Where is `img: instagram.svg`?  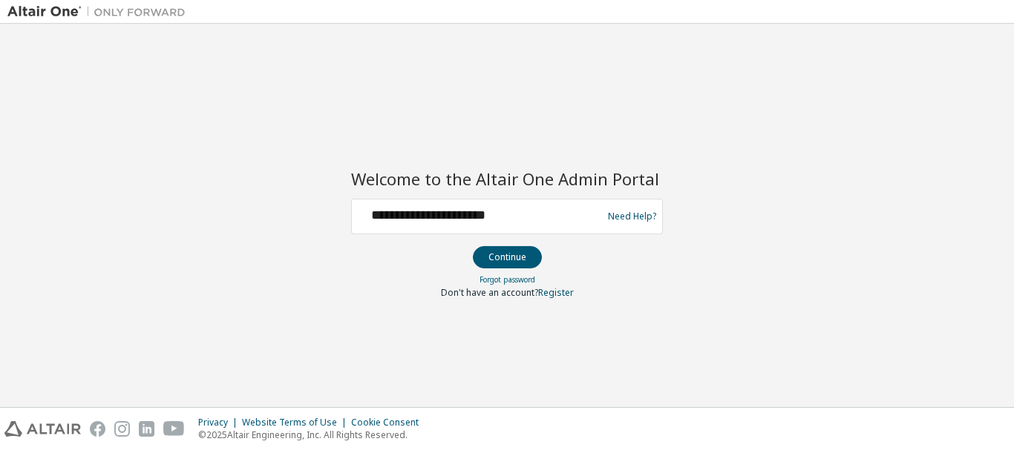 img: instagram.svg is located at coordinates (122, 429).